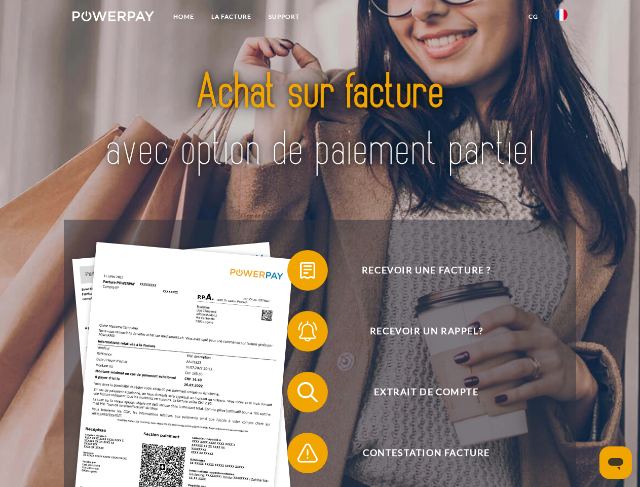  Describe the element at coordinates (320, 121) in the screenshot. I see `img: title-powerpay_fr.svg` at that location.